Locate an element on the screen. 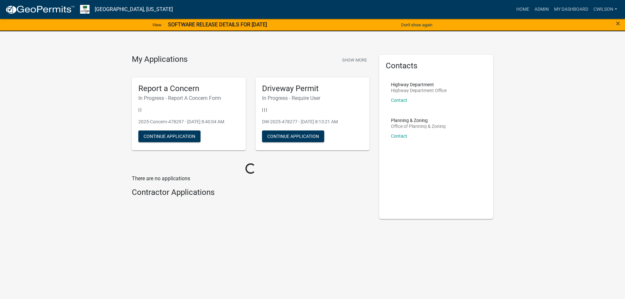  a: View is located at coordinates (157, 25).